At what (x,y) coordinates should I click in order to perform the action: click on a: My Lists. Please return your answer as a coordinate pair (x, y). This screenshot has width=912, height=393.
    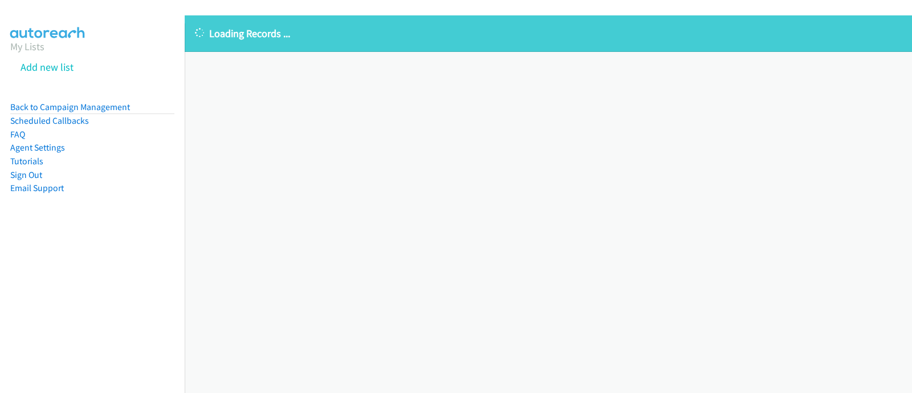
    Looking at the image, I should click on (27, 46).